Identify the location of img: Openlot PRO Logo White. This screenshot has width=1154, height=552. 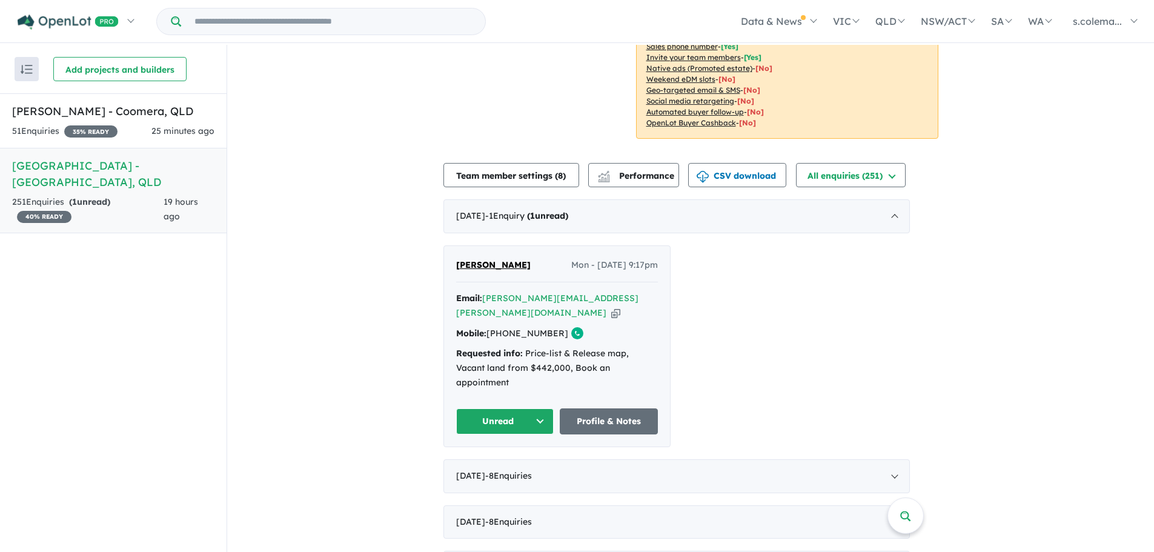
(68, 22).